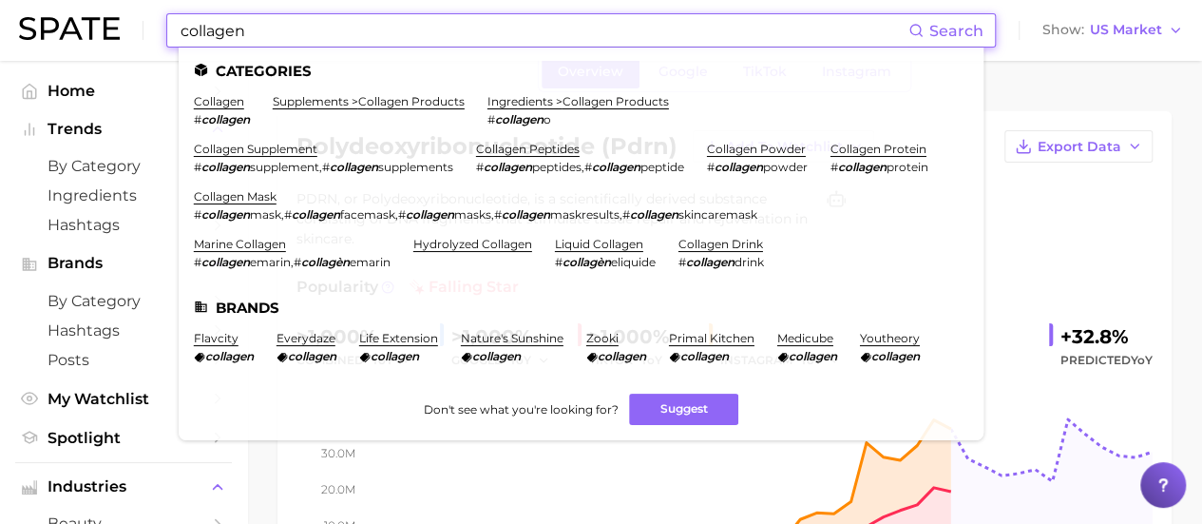 This screenshot has height=524, width=1202. What do you see at coordinates (216, 337) in the screenshot?
I see `a: flavcity` at bounding box center [216, 337].